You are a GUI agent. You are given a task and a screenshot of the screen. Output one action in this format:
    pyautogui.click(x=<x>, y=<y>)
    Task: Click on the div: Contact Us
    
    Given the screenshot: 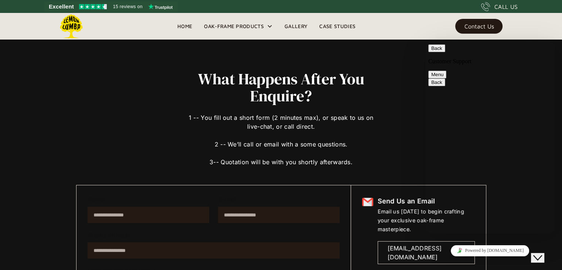 What is the action you would take?
    pyautogui.click(x=478, y=26)
    